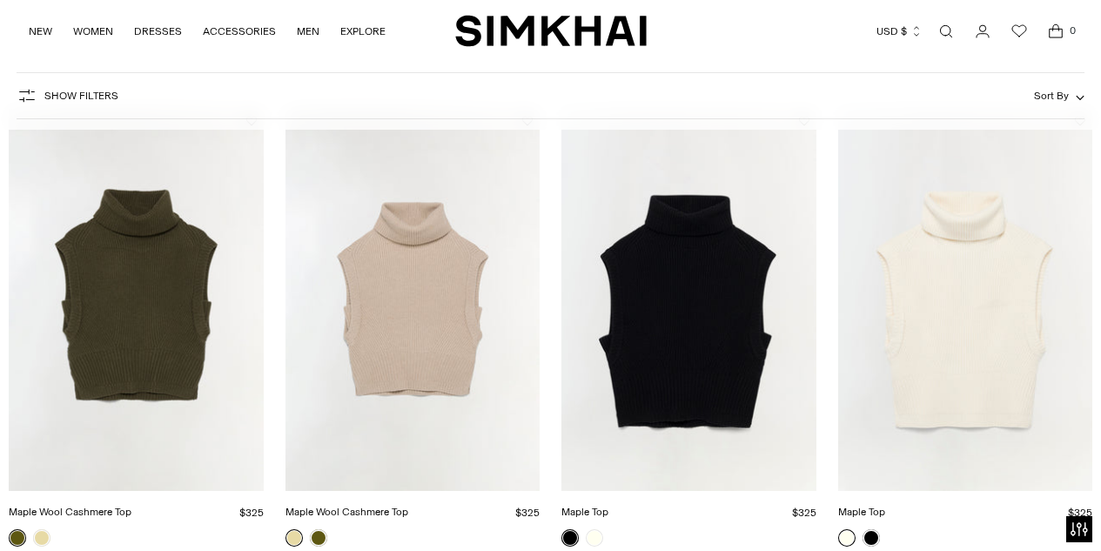 The width and height of the screenshot is (1101, 551). Describe the element at coordinates (93, 31) in the screenshot. I see `a: WOMEN` at that location.